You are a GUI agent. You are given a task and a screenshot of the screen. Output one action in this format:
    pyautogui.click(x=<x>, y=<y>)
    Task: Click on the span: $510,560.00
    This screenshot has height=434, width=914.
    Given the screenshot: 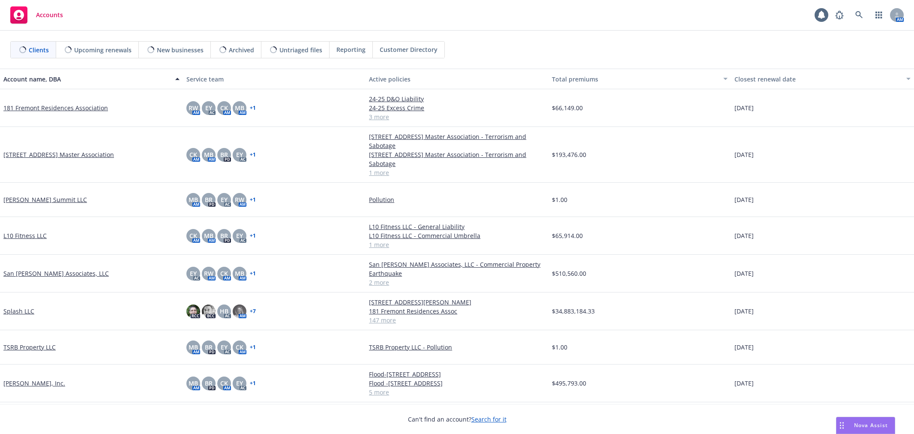 What is the action you would take?
    pyautogui.click(x=569, y=273)
    